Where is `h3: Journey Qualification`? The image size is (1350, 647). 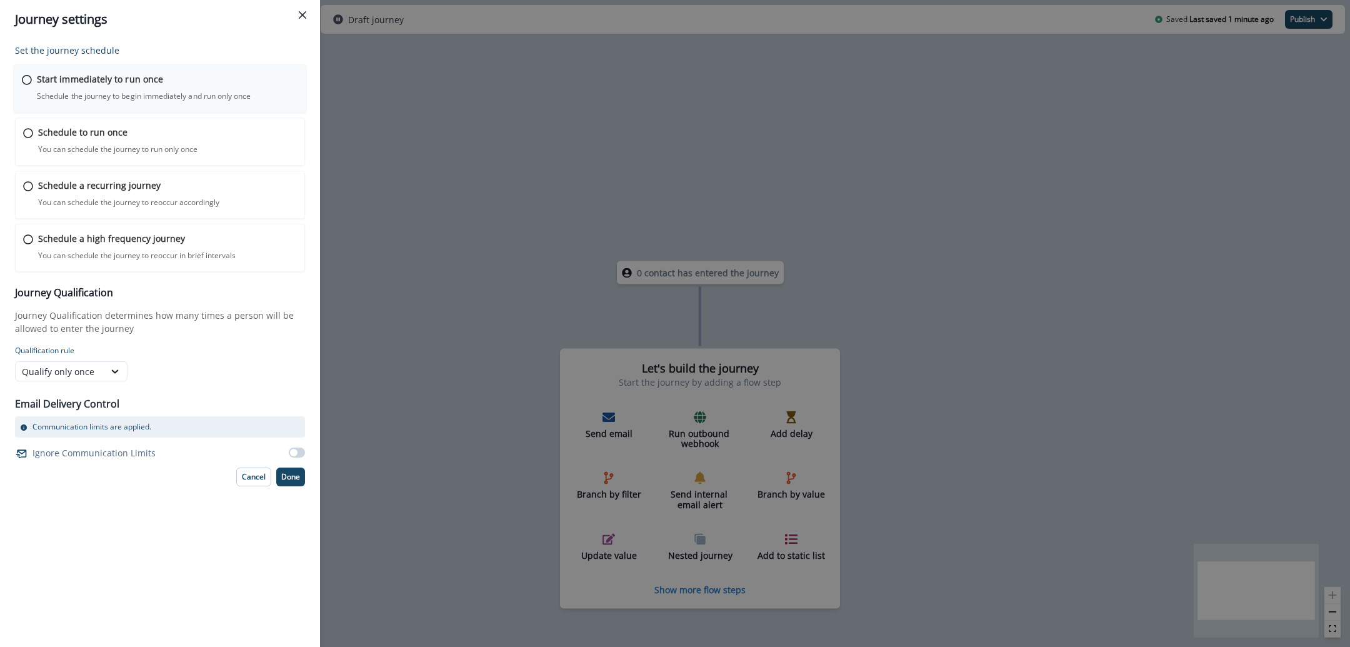
h3: Journey Qualification is located at coordinates (160, 293).